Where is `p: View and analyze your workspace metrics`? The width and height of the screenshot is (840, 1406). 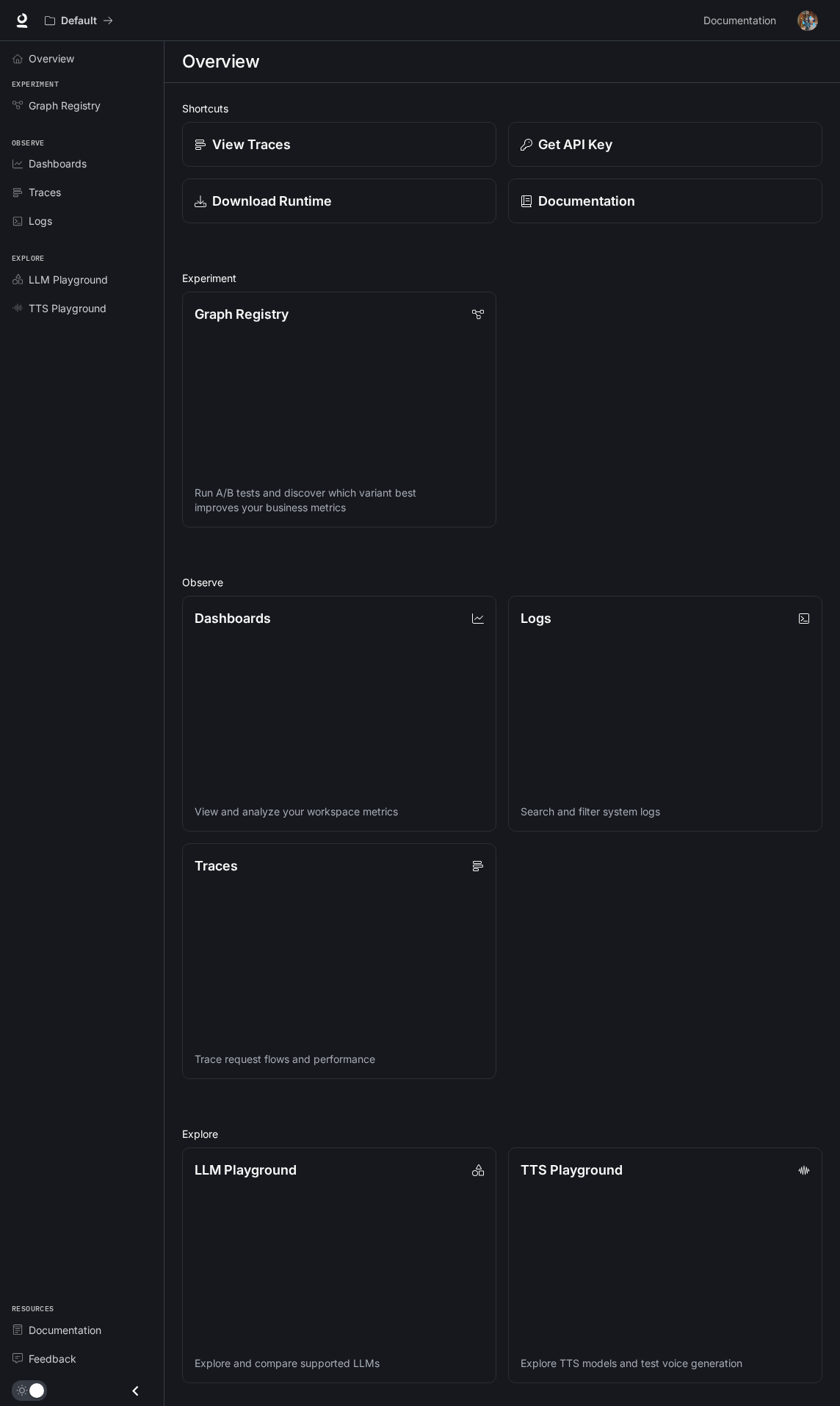
p: View and analyze your workspace metrics is located at coordinates (339, 812).